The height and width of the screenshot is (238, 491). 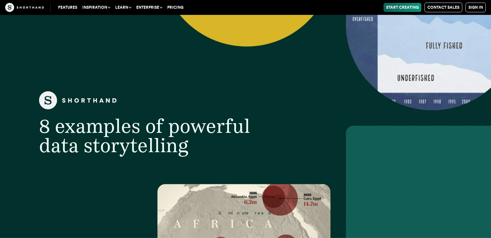 What do you see at coordinates (402, 7) in the screenshot?
I see `a: Start Creating` at bounding box center [402, 7].